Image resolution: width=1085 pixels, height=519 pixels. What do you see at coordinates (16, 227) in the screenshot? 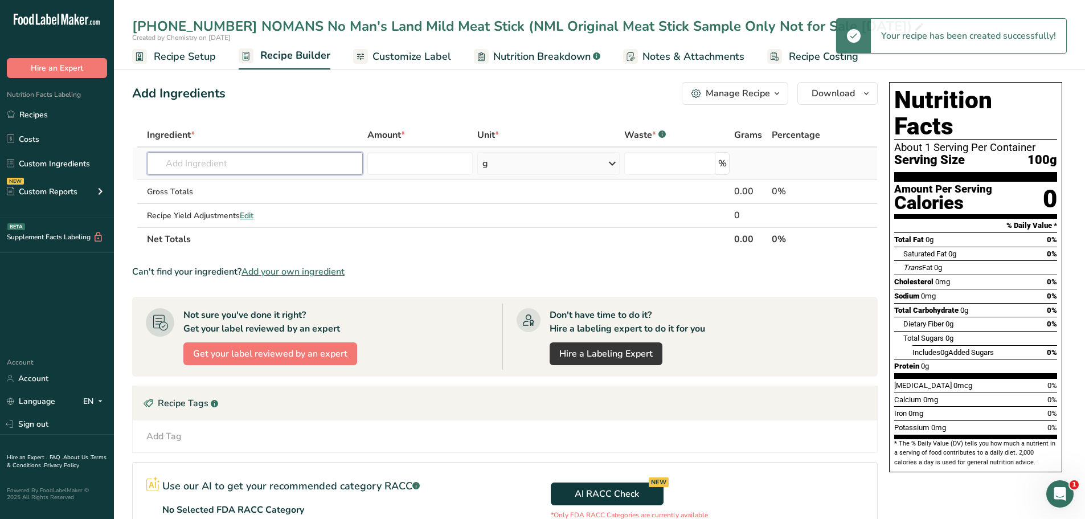
I see `div: BETA` at bounding box center [16, 227].